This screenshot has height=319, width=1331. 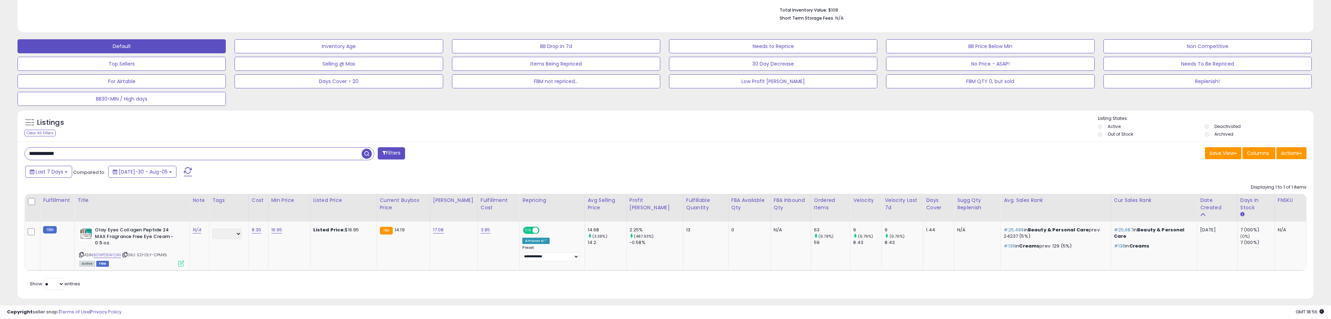 I want to click on button: Columns, so click(x=1259, y=153).